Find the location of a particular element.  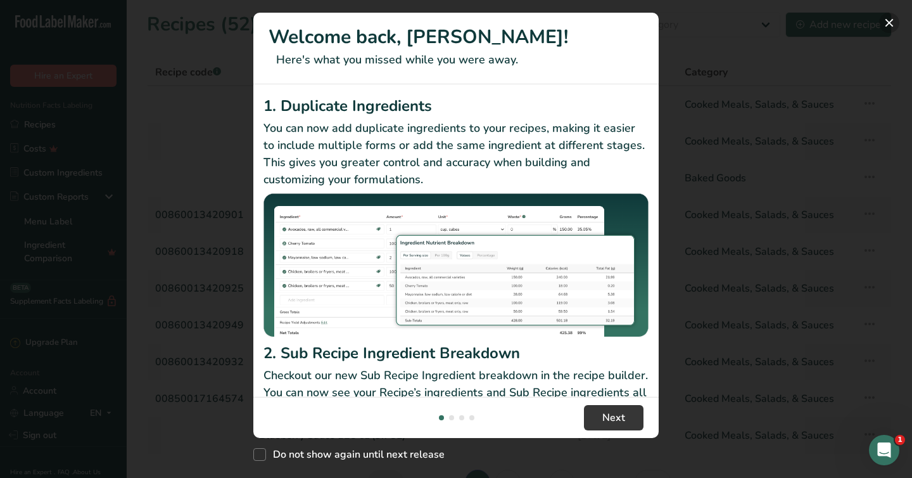

p: Here's what you missed while you were away. is located at coordinates (456, 60).